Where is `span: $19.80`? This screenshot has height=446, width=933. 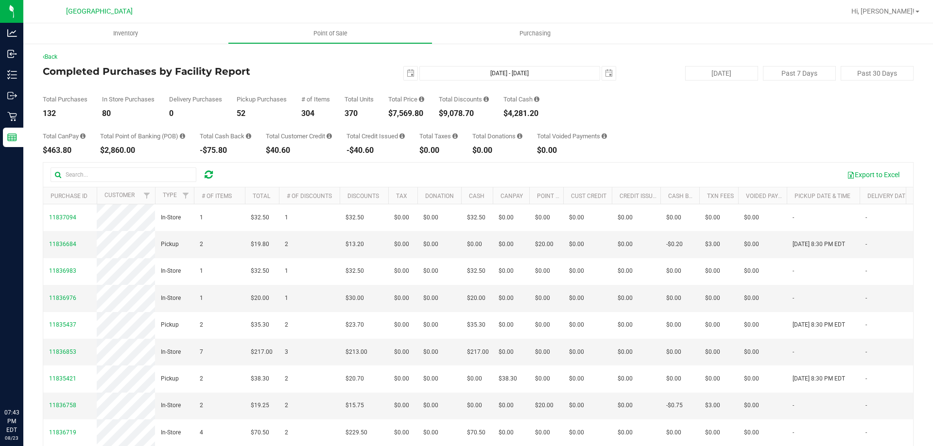 span: $19.80 is located at coordinates (260, 244).